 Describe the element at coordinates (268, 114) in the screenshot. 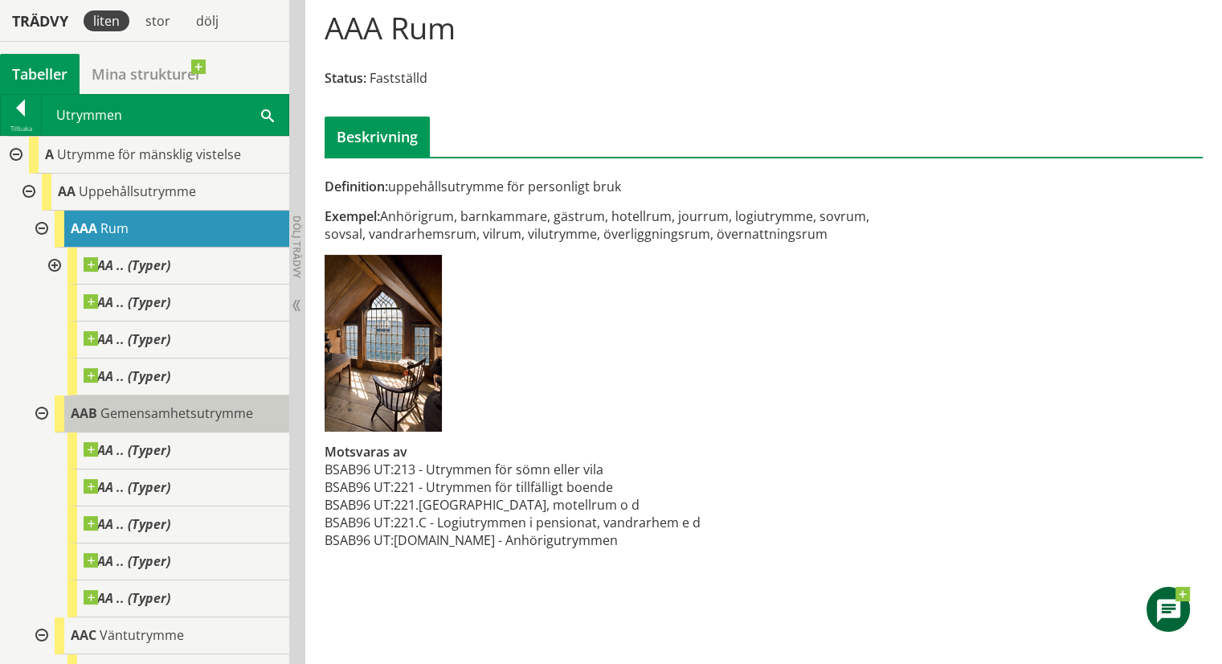

I see `span: Sök i tabellen` at that location.